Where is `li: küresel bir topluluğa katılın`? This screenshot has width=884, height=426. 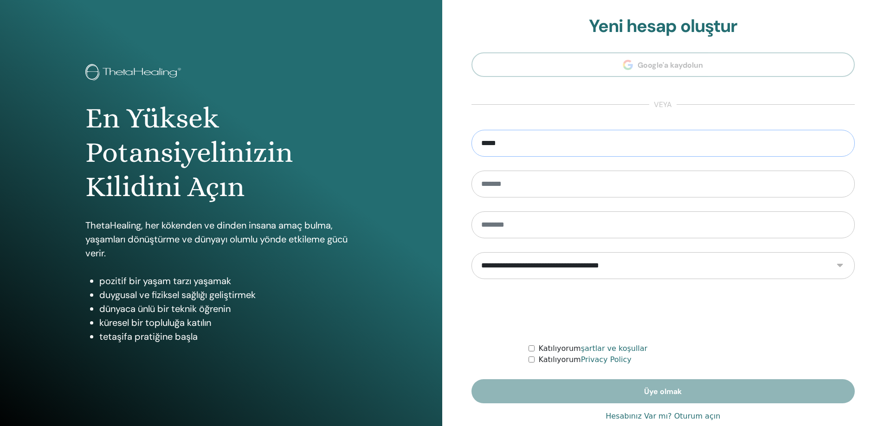
li: küresel bir topluluğa katılın is located at coordinates (228, 323).